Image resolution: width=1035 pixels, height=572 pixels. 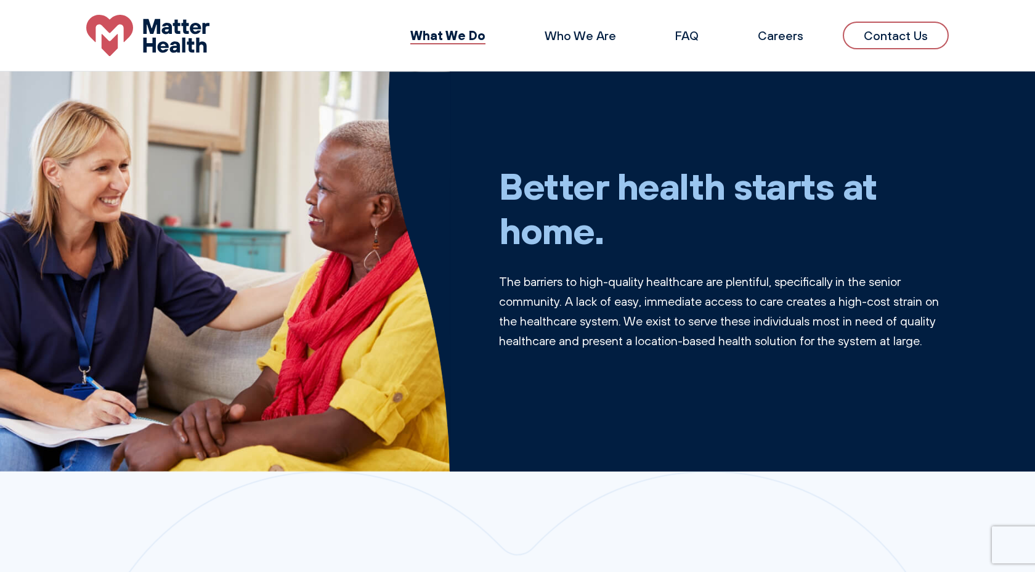 I want to click on p: The barriers to high-quality healthcare are plentiful, specifically in the senior community. A la..., so click(x=724, y=311).